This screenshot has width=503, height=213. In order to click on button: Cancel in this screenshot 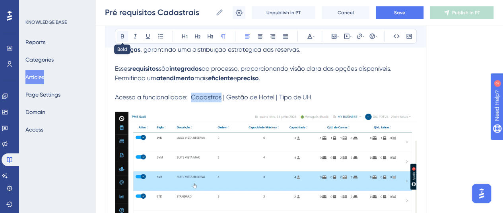, I will do `click(345, 13)`.